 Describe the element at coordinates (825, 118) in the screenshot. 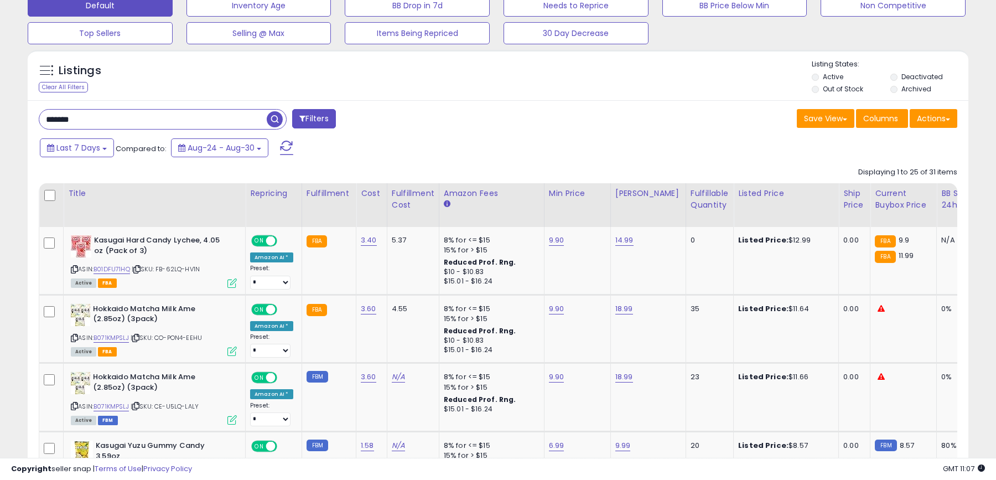

I see `button: Save View` at that location.